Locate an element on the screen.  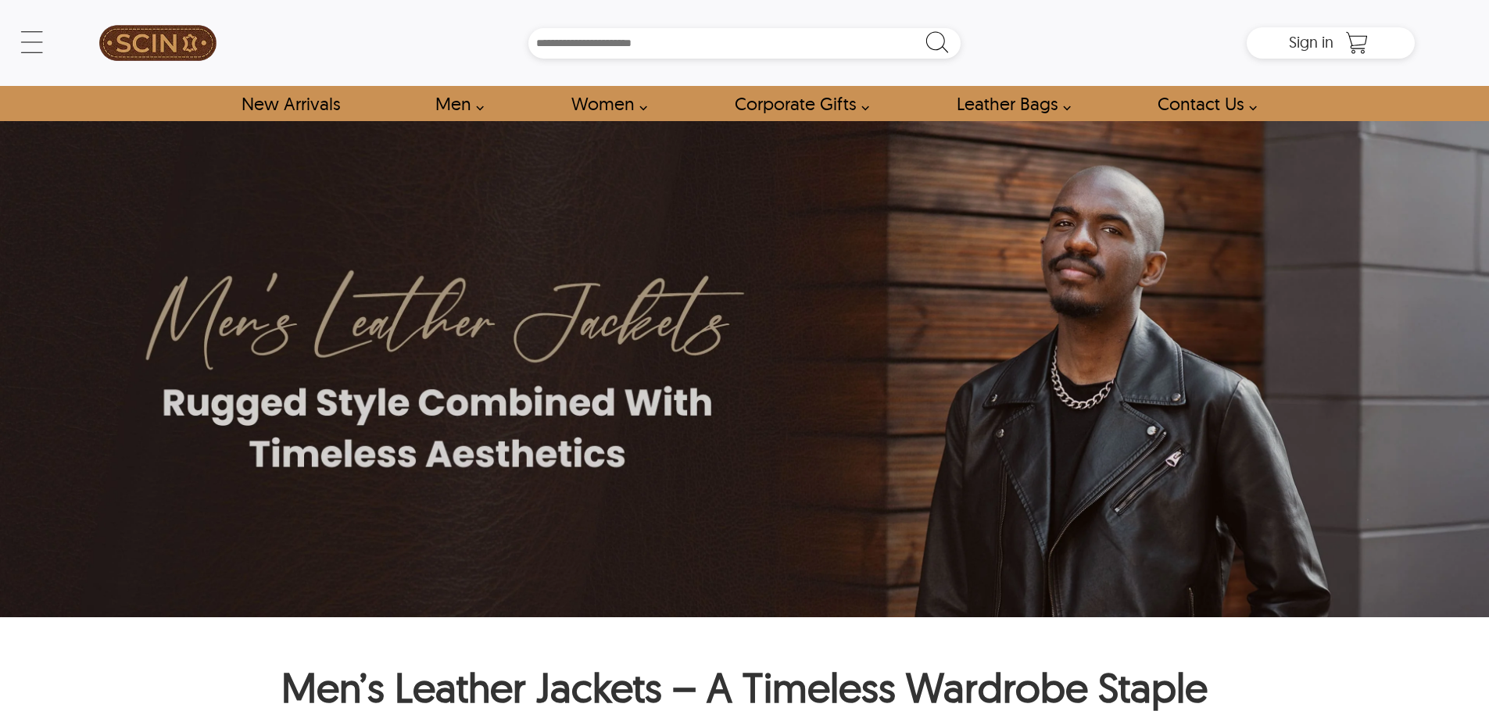
a: Shop Leather Corporate Gifts is located at coordinates (797, 103).